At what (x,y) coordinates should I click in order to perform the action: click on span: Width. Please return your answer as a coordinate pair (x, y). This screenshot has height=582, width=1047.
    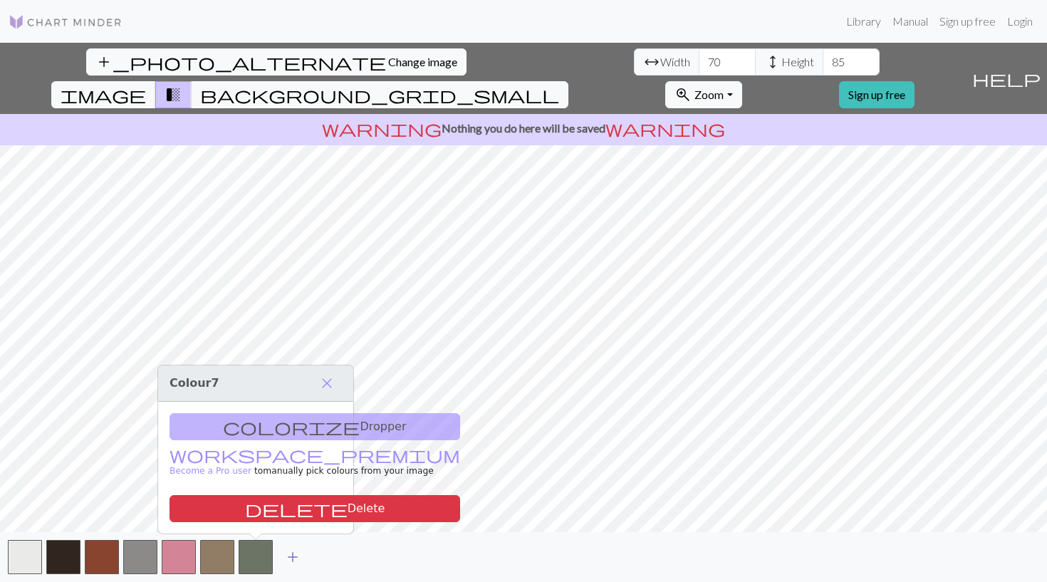
    Looking at the image, I should click on (675, 62).